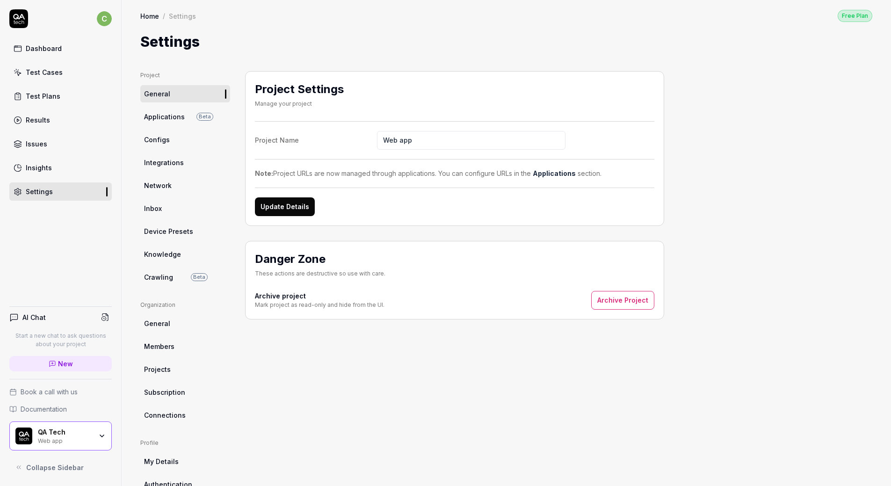 The image size is (891, 486). Describe the element at coordinates (49, 392) in the screenshot. I see `span: Book a call with us` at that location.